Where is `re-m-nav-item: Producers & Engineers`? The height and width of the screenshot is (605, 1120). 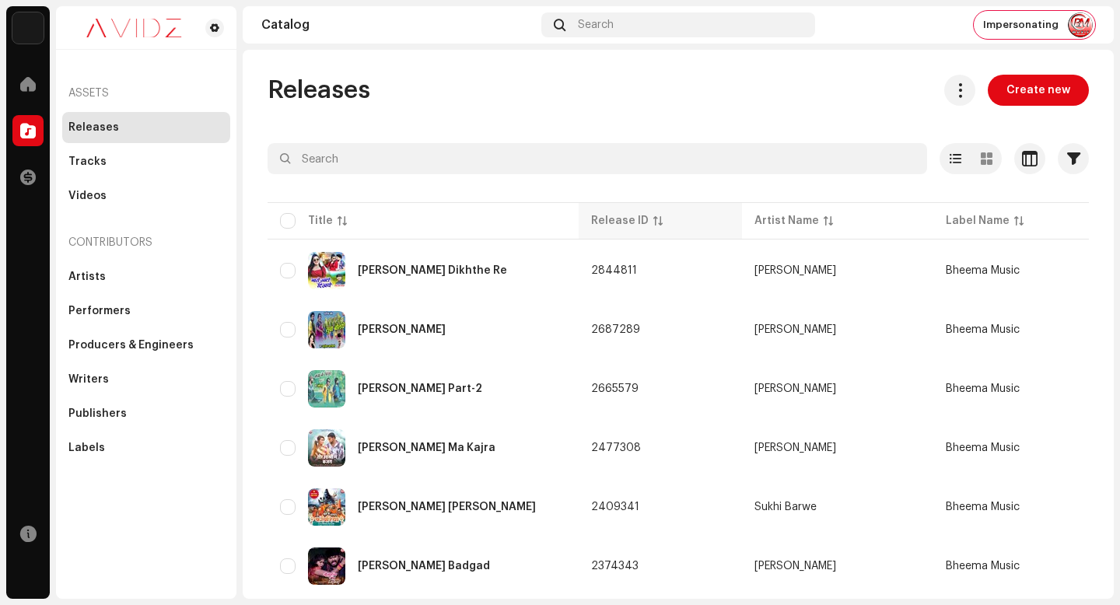
re-m-nav-item: Producers & Engineers is located at coordinates (146, 345).